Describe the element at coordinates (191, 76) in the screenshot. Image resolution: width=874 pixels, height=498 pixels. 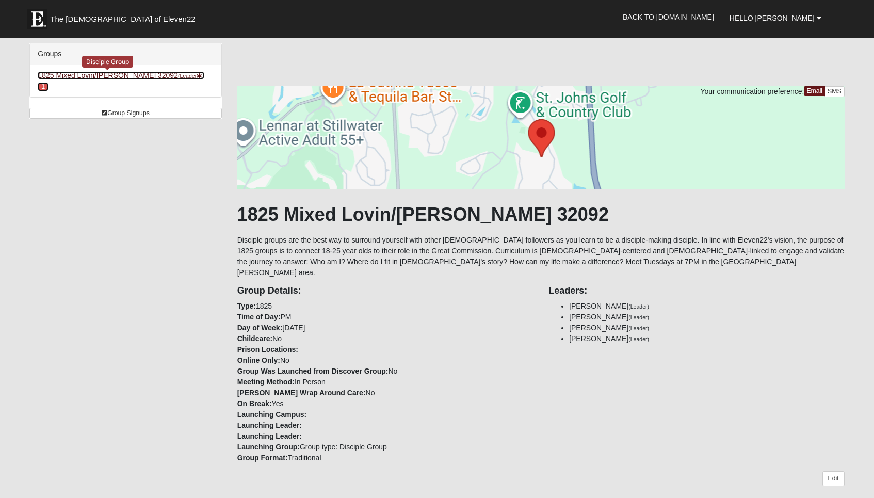
I see `small: (Leader )` at that location.